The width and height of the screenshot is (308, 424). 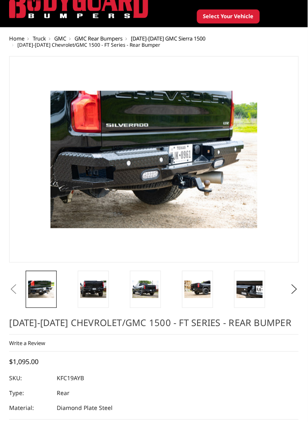 I want to click on span: Home, so click(x=17, y=38).